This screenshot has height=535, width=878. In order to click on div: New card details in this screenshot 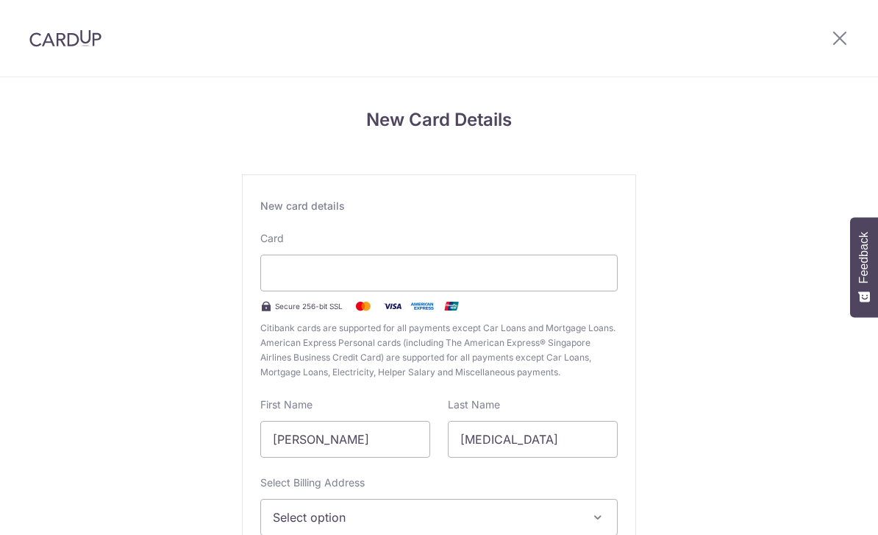, I will do `click(439, 206)`.